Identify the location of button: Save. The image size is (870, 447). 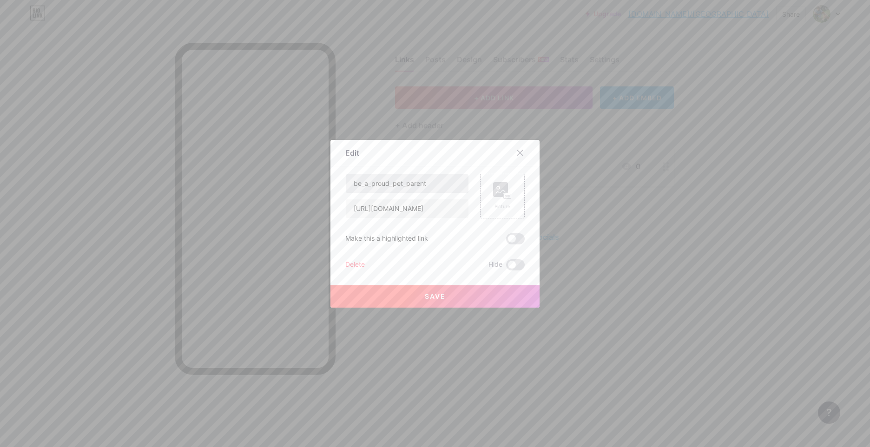
(435, 296).